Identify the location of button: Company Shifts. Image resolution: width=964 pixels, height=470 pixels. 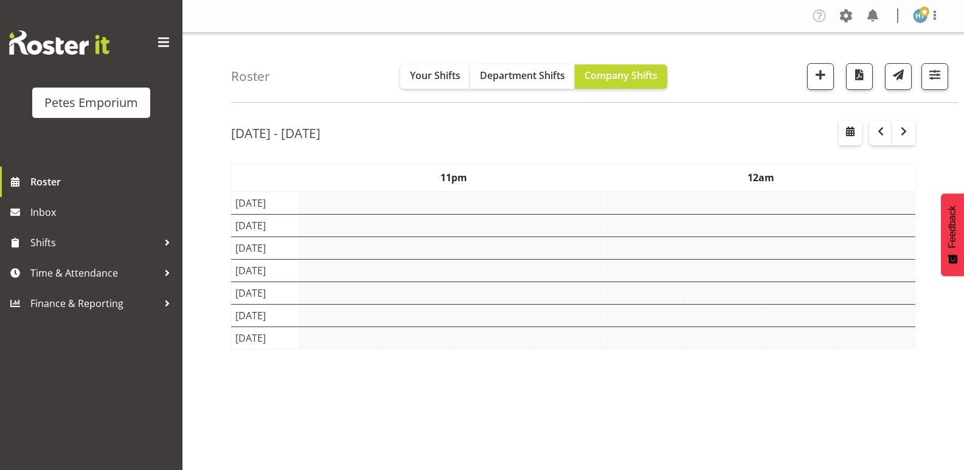
(621, 77).